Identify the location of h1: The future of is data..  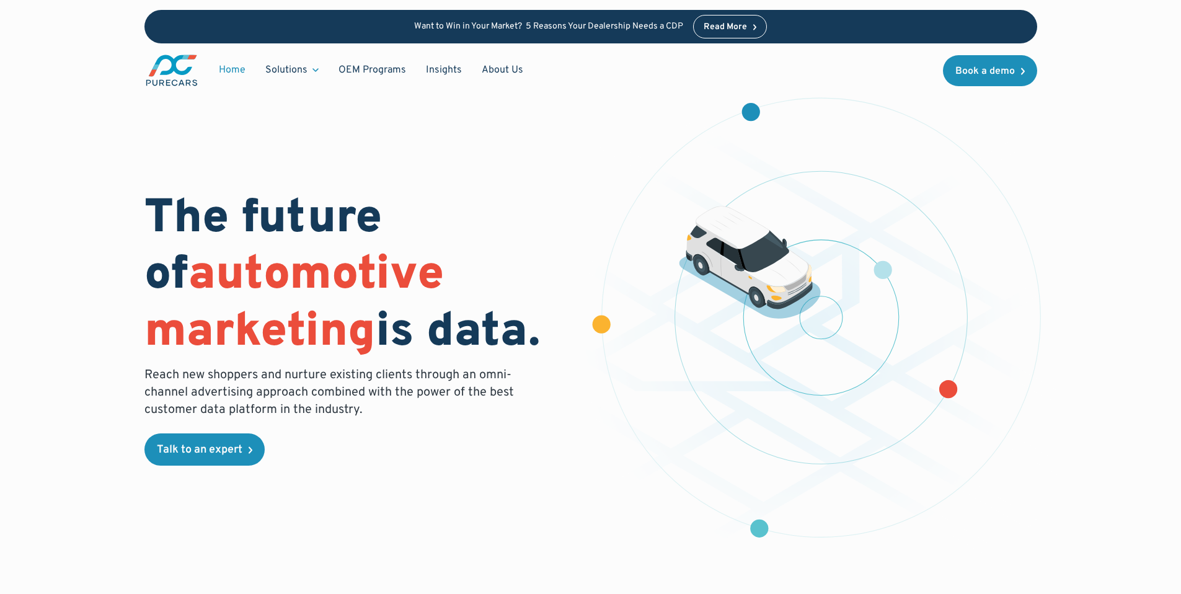
(360, 276).